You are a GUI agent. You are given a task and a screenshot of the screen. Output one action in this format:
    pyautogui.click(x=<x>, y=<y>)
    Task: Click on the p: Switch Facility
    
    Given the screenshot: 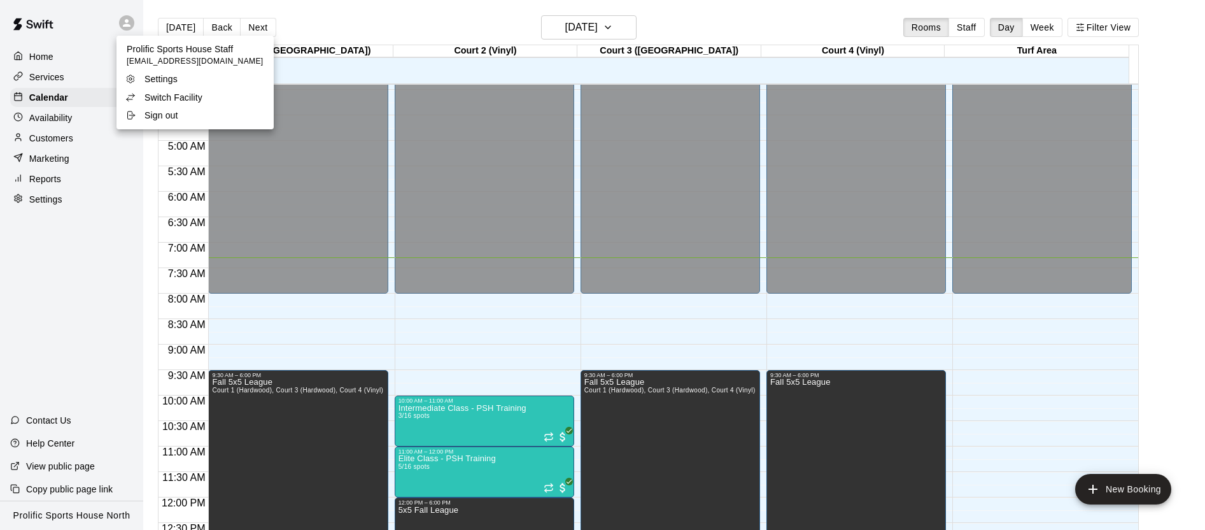 What is the action you would take?
    pyautogui.click(x=173, y=97)
    